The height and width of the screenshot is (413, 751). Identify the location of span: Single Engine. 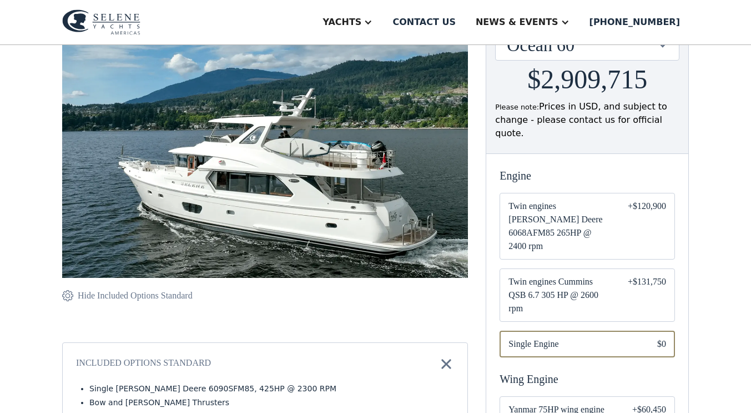
(574, 344).